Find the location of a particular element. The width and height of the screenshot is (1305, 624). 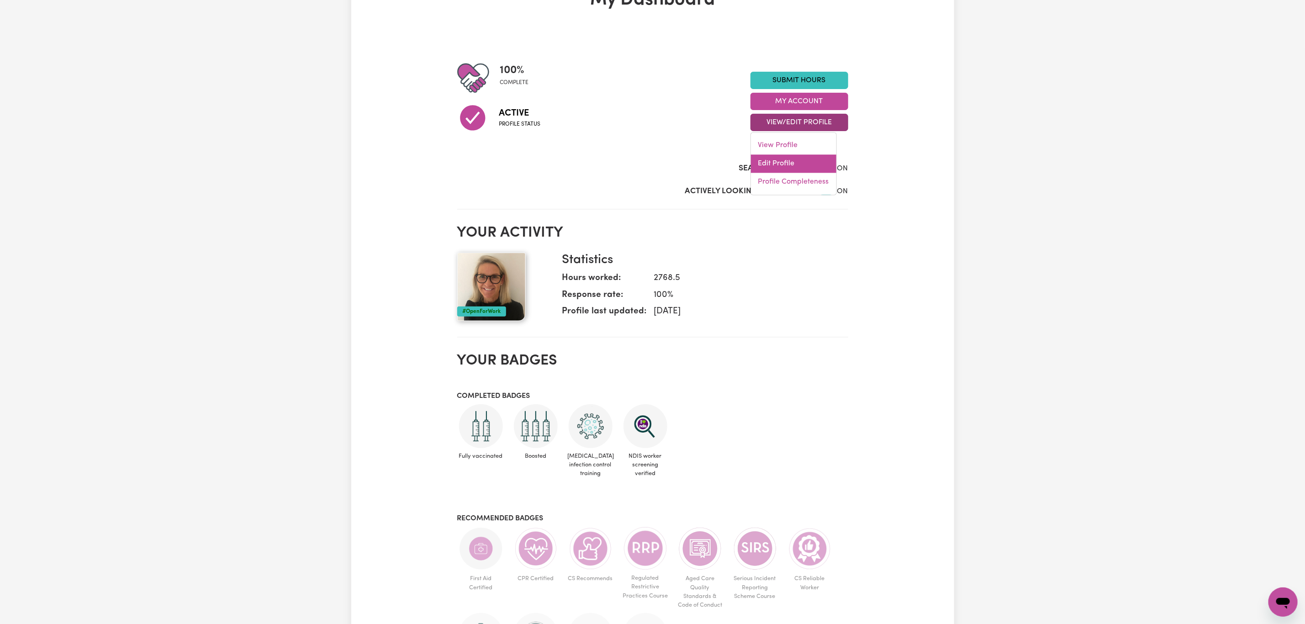

span: Regulated Restrictive Practices Course is located at coordinates (646, 587).